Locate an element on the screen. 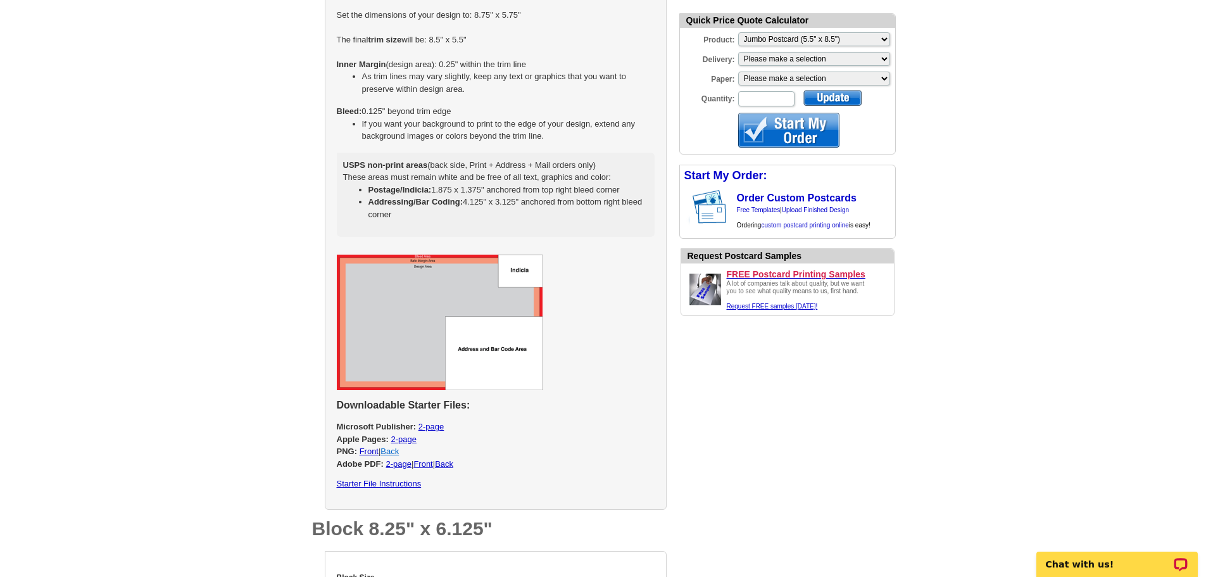 The image size is (1206, 577). label: Product: is located at coordinates (709, 38).